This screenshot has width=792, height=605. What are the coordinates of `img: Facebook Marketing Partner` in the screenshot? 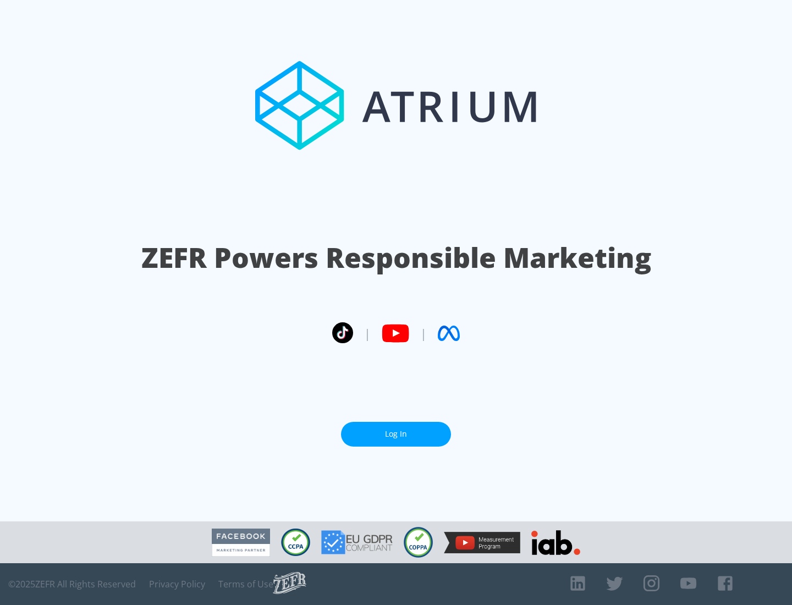 It's located at (241, 542).